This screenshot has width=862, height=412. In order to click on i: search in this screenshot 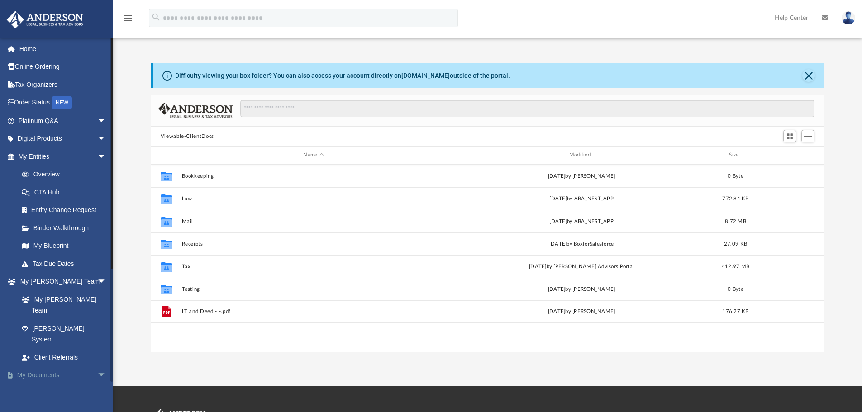, I will do `click(156, 17)`.